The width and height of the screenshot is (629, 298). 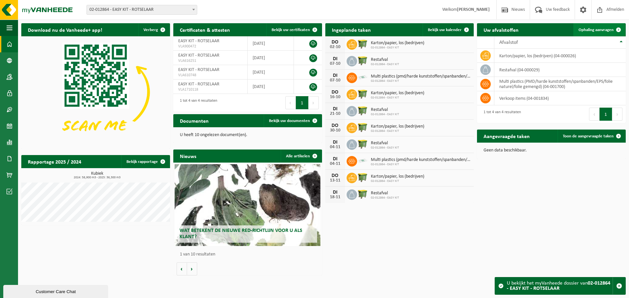 I want to click on strong: 02-012864 - EASY KIT - ROTSELAAR, so click(x=559, y=286).